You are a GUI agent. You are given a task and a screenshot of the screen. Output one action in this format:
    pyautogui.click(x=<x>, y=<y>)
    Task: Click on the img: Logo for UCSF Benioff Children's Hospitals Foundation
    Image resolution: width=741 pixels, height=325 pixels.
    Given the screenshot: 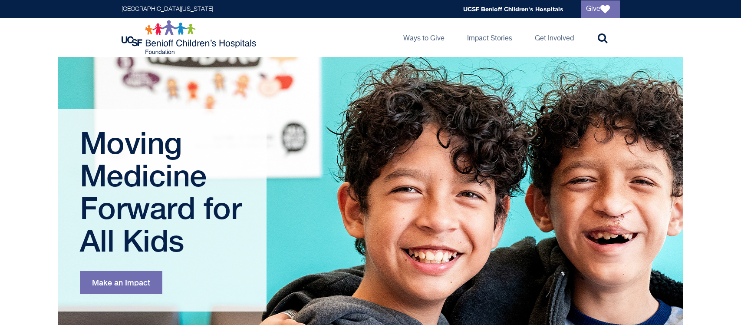 What is the action you would take?
    pyautogui.click(x=190, y=37)
    